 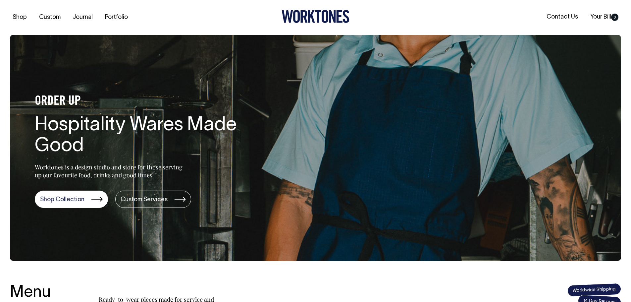 I want to click on h1: Hospitality Wares Made Good, so click(x=141, y=136).